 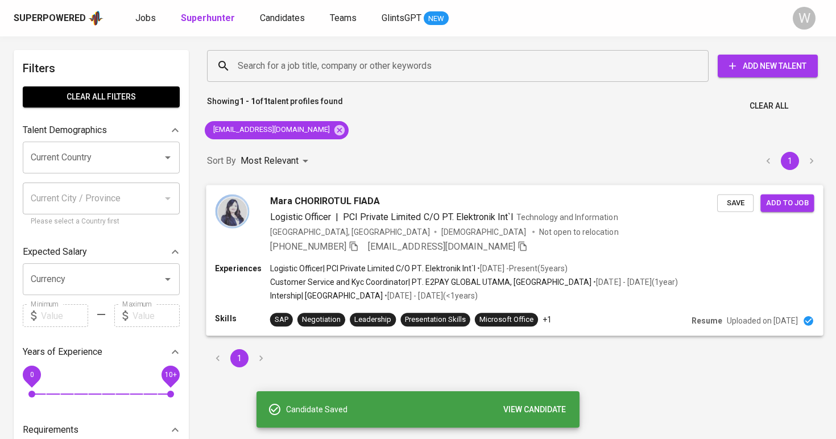 I want to click on p: Talent Demographics, so click(x=65, y=130).